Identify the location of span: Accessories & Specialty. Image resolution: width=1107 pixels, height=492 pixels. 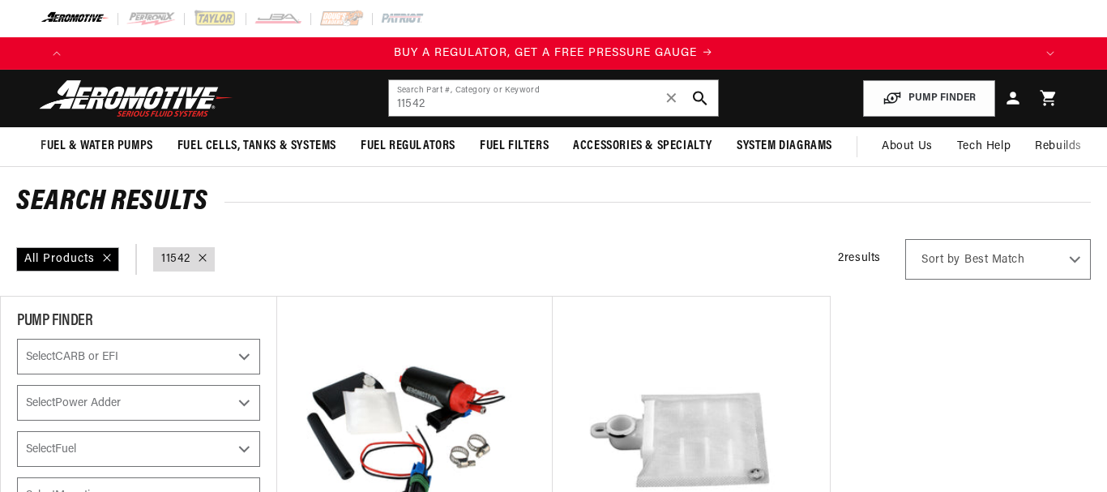
(643, 146).